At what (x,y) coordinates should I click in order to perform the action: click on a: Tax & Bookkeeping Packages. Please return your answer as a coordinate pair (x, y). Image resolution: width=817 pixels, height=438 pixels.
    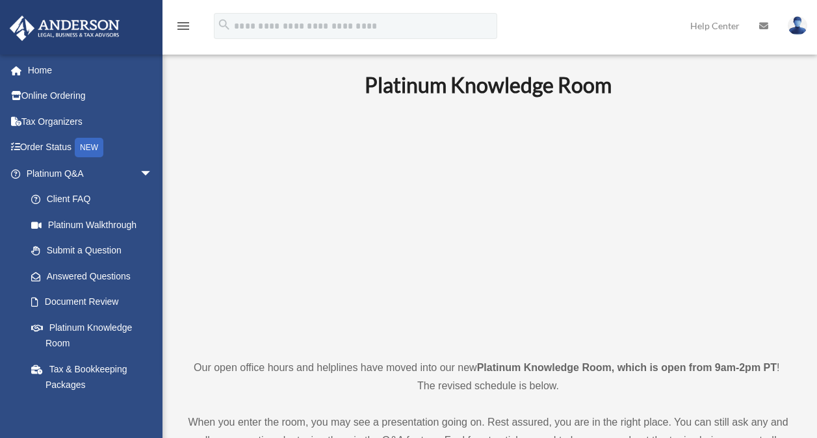
    Looking at the image, I should click on (95, 377).